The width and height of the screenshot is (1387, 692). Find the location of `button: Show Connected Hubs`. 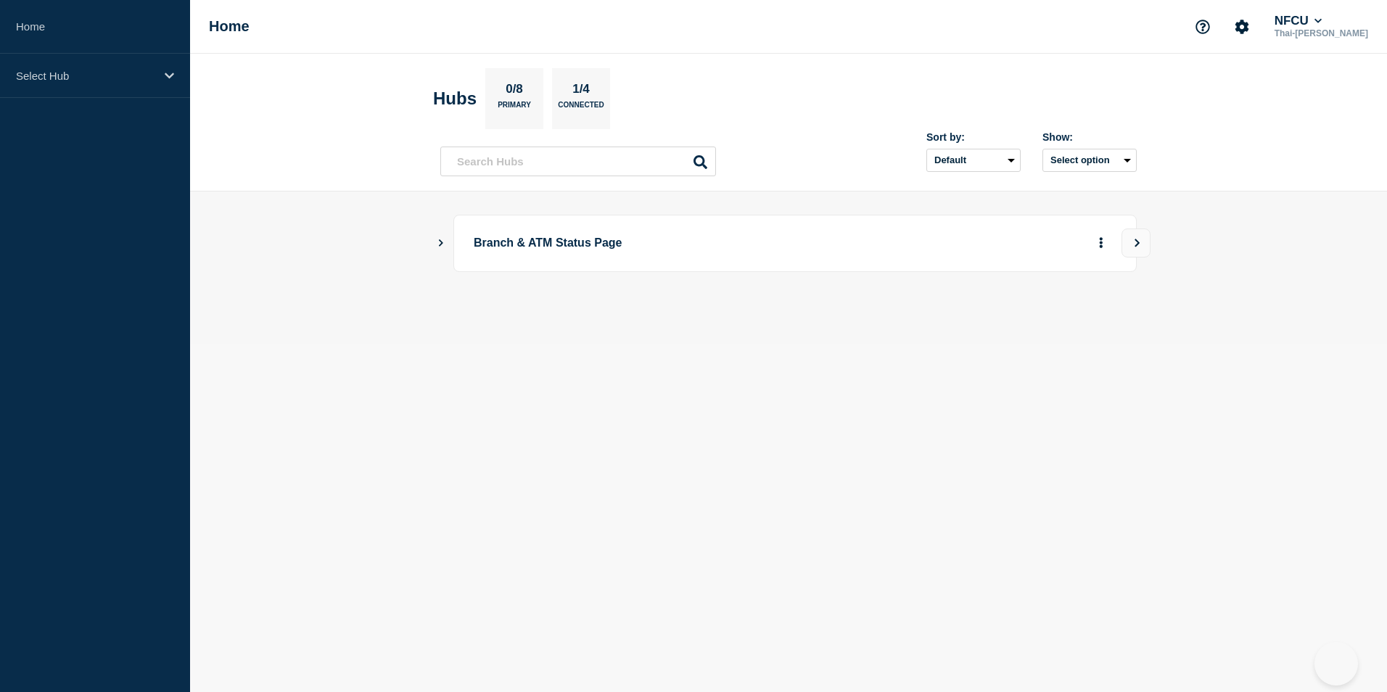

button: Show Connected Hubs is located at coordinates (441, 243).